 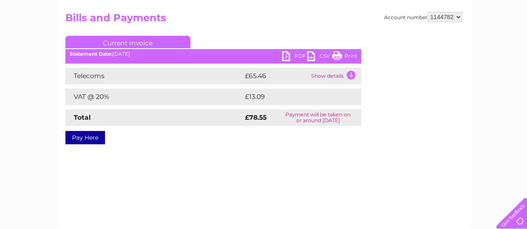 I want to click on td: VAT @ 20%, so click(x=154, y=97).